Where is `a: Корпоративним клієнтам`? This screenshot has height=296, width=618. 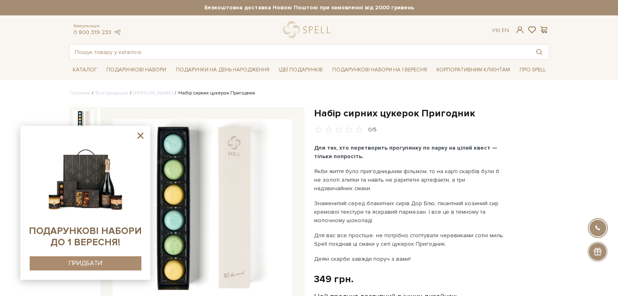 a: Корпоративним клієнтам is located at coordinates (473, 70).